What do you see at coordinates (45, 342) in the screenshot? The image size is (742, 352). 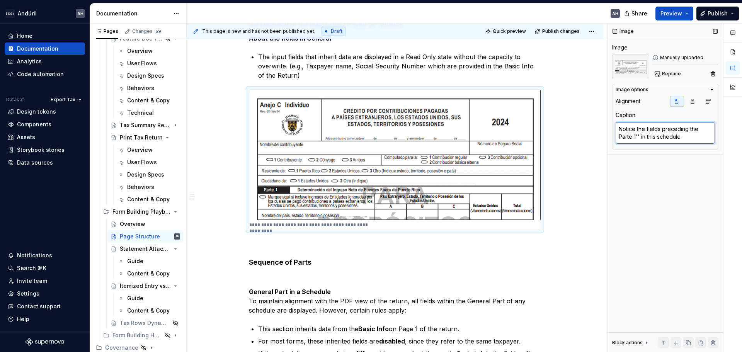 I see `svg: Supernova Logo` at bounding box center [45, 342].